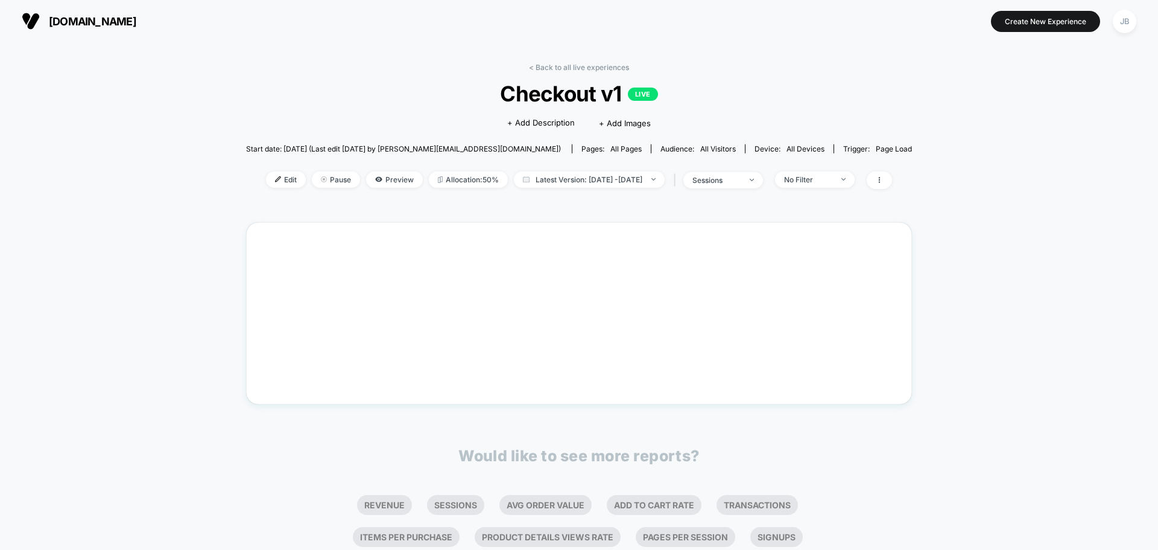 The height and width of the screenshot is (550, 1158). Describe the element at coordinates (286, 179) in the screenshot. I see `span: Edit` at that location.